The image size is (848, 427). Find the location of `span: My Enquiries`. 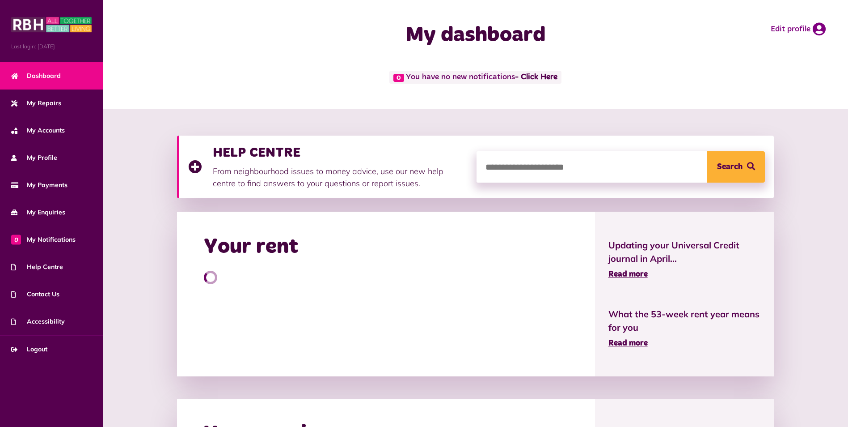

span: My Enquiries is located at coordinates (38, 212).